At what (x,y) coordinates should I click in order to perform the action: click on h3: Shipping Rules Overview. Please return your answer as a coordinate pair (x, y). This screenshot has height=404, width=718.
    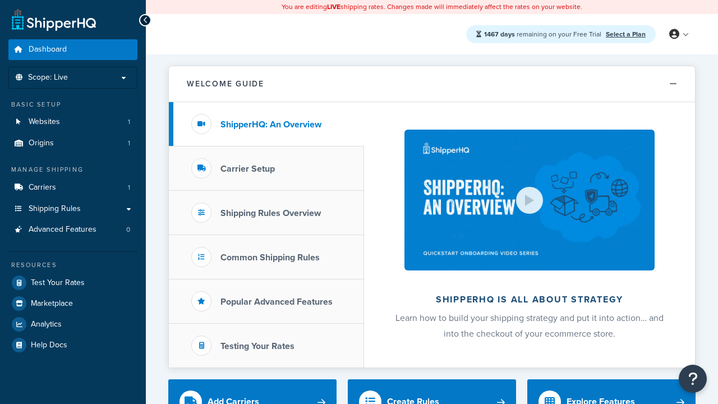
    Looking at the image, I should click on (270, 213).